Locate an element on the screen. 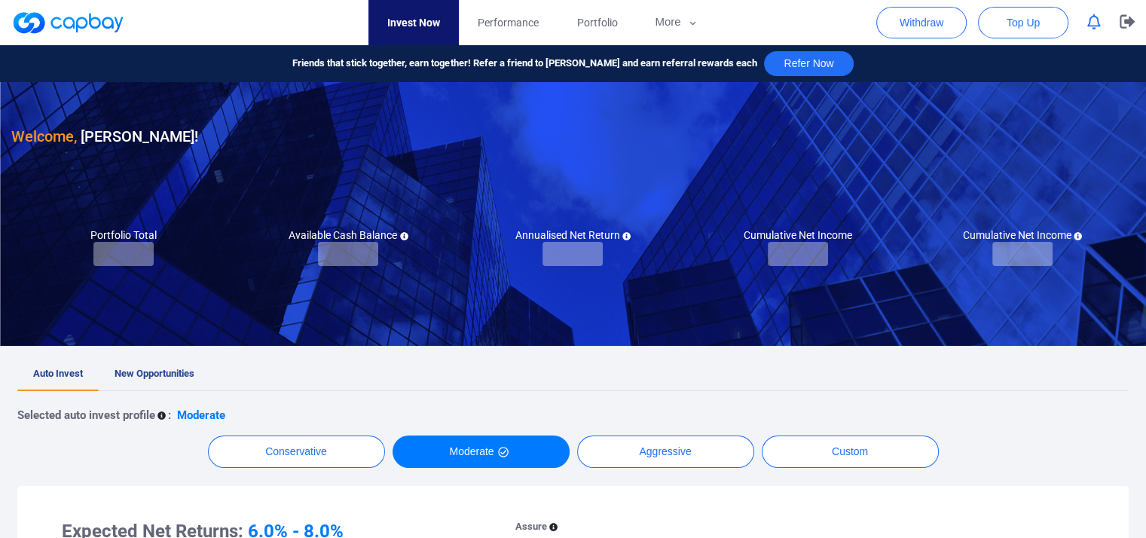 The height and width of the screenshot is (538, 1146). button: Custom is located at coordinates (850, 451).